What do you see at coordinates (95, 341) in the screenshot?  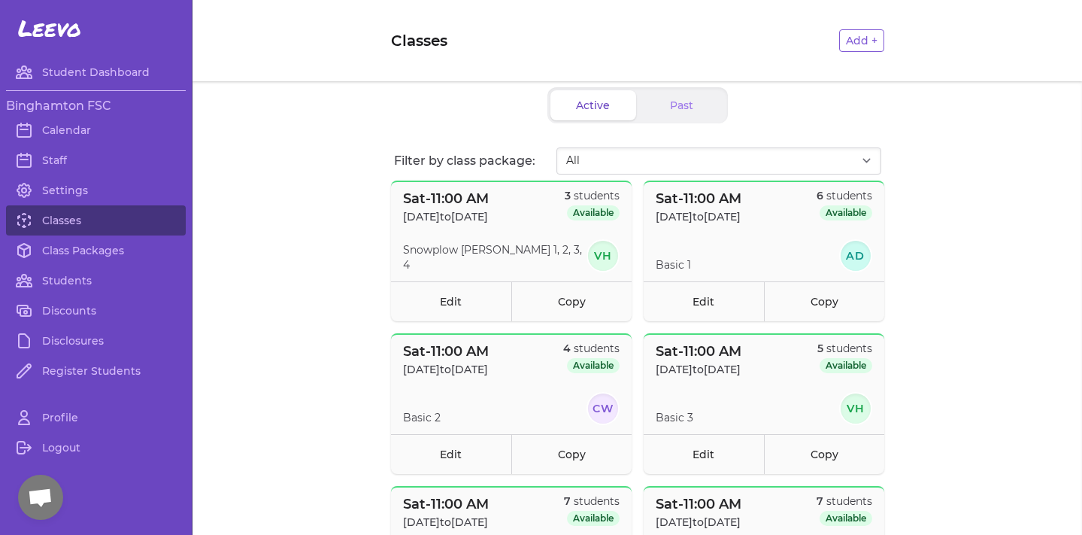 I see `a: Disclosures` at bounding box center [95, 341].